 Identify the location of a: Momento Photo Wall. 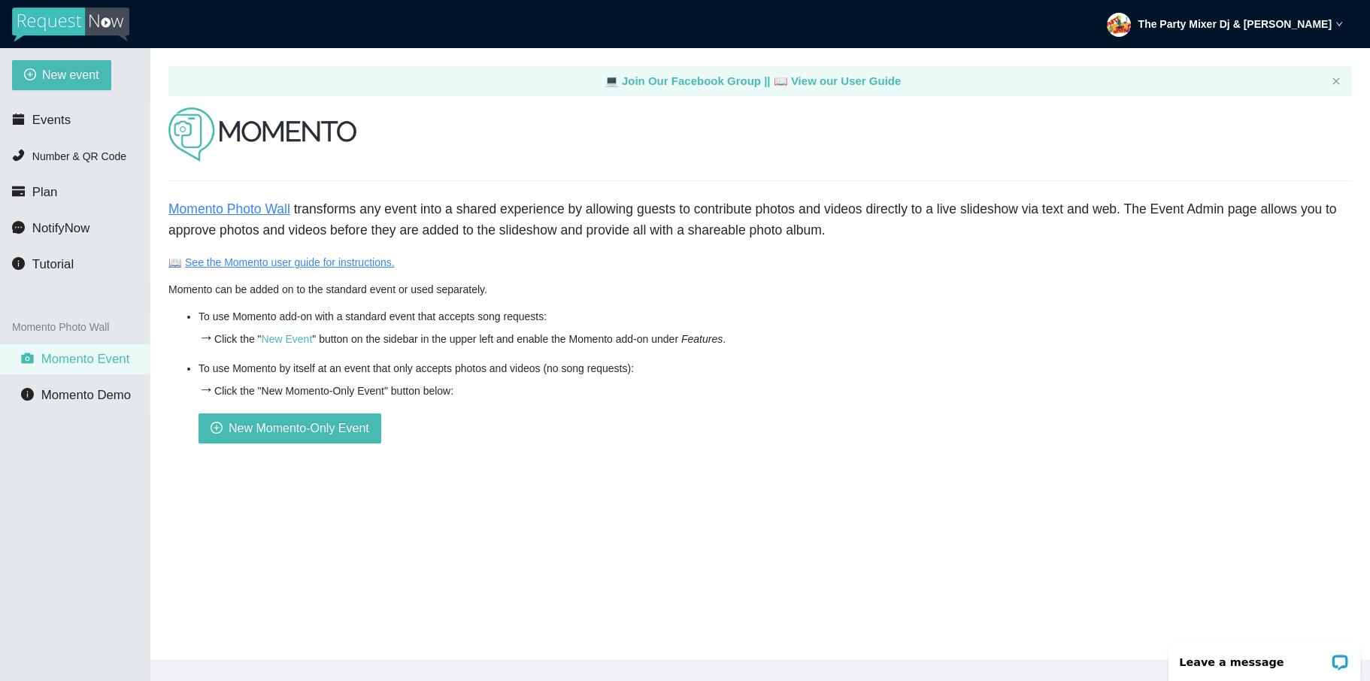
(229, 209).